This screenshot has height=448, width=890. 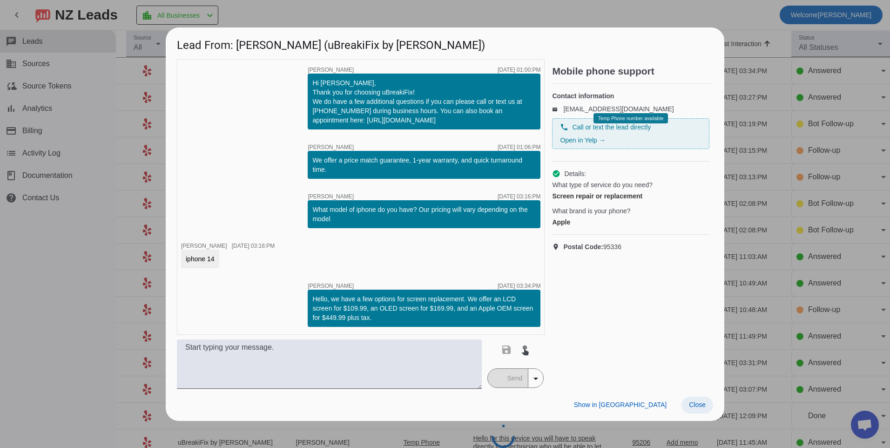 I want to click on div: Hello, we have a few options for screen replacement. We offer an LCD screen for $109.99, an OLED ..., so click(x=424, y=308).